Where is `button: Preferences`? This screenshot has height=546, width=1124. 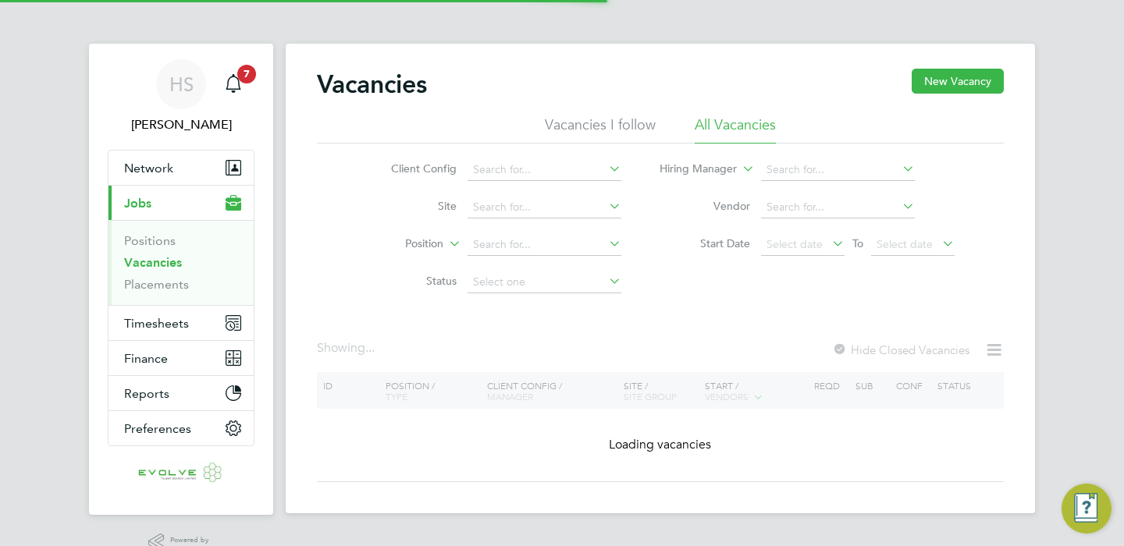
button: Preferences is located at coordinates (181, 428).